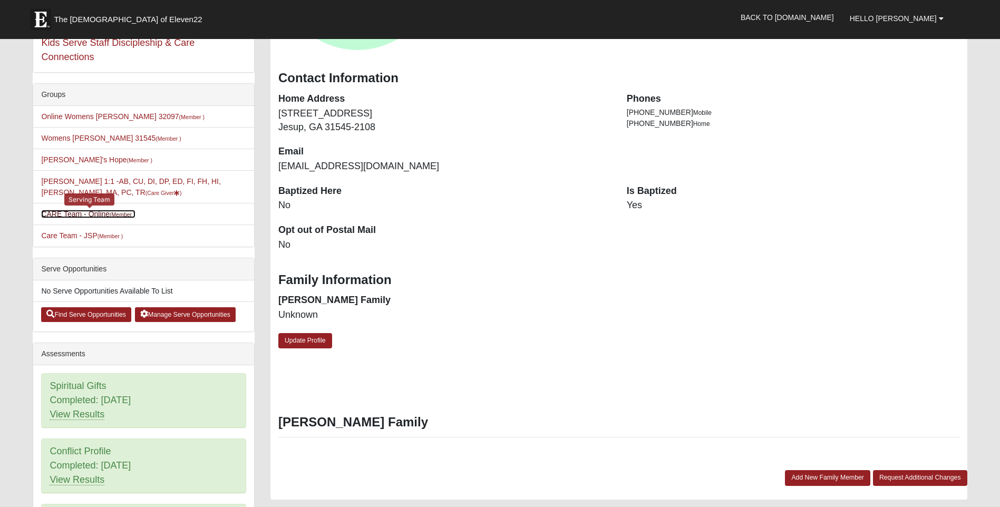 The image size is (1000, 507). Describe the element at coordinates (619, 280) in the screenshot. I see `h3: Family Information` at that location.